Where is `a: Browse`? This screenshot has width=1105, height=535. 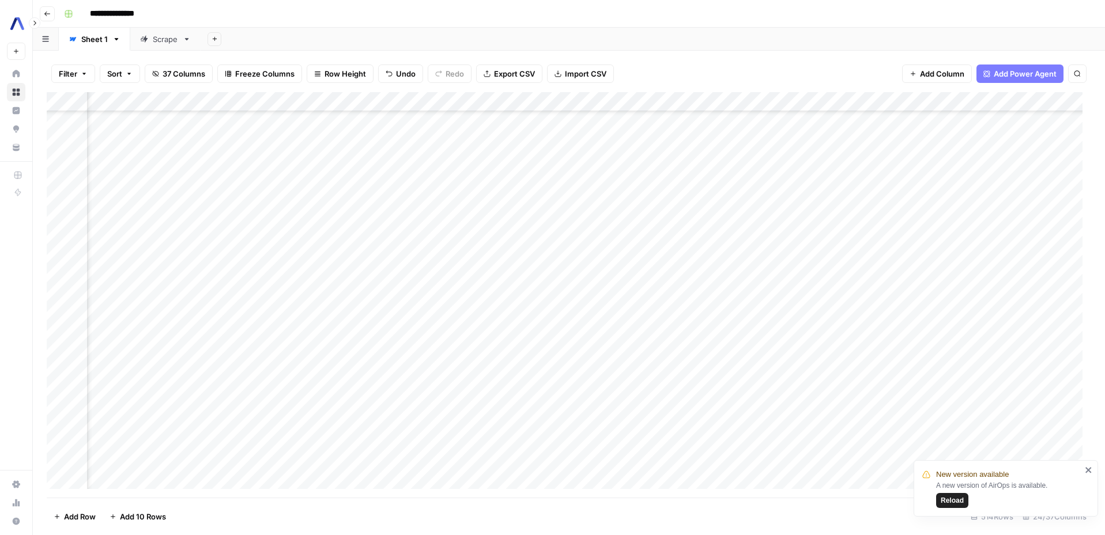 a: Browse is located at coordinates (16, 92).